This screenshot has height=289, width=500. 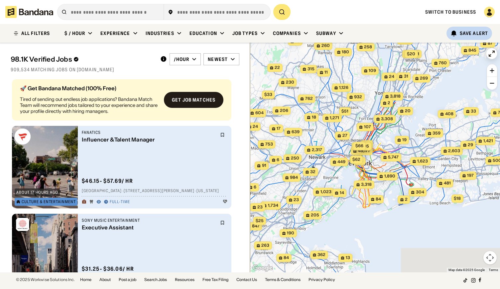 What do you see at coordinates (75, 33) in the screenshot?
I see `div: $ / hour` at bounding box center [75, 33].